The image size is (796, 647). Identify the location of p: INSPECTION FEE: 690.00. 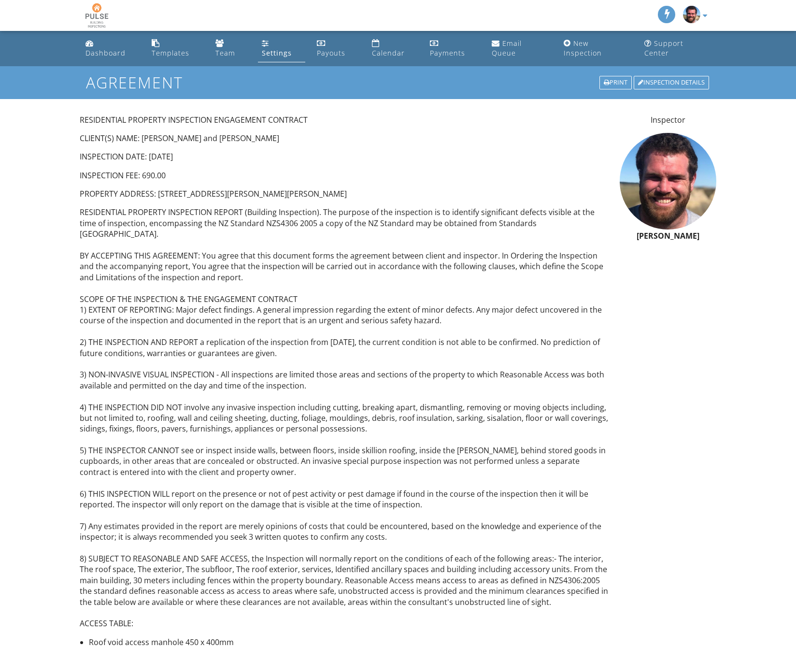
(344, 175).